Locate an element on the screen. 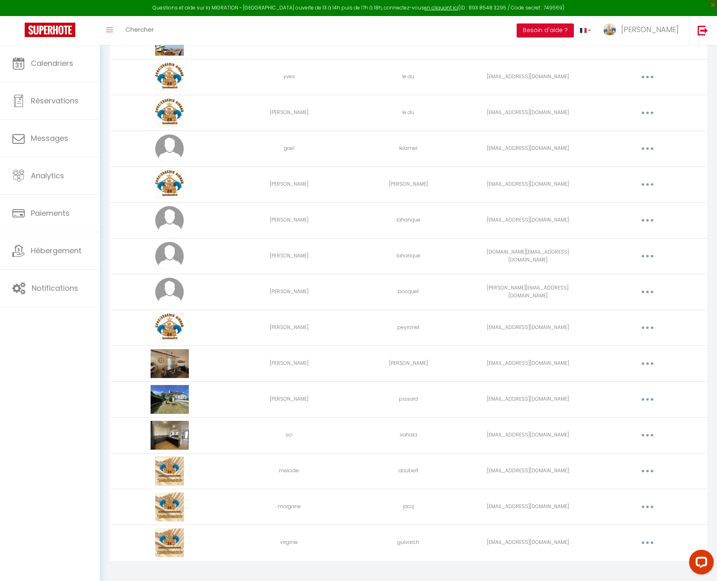 The image size is (717, 581). a: en cliquant ici is located at coordinates (441, 7).